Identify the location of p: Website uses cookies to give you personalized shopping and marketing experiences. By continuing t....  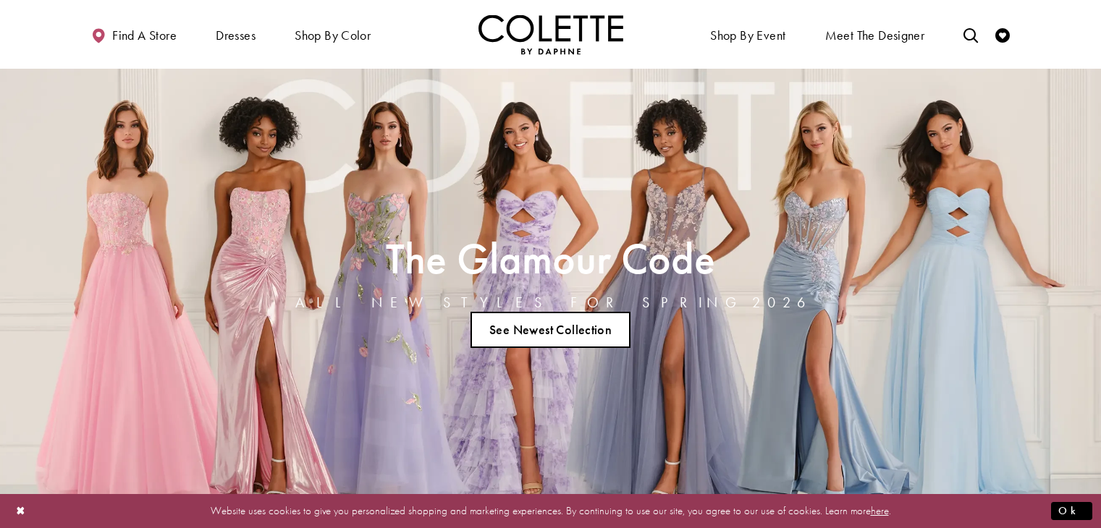
(550, 511).